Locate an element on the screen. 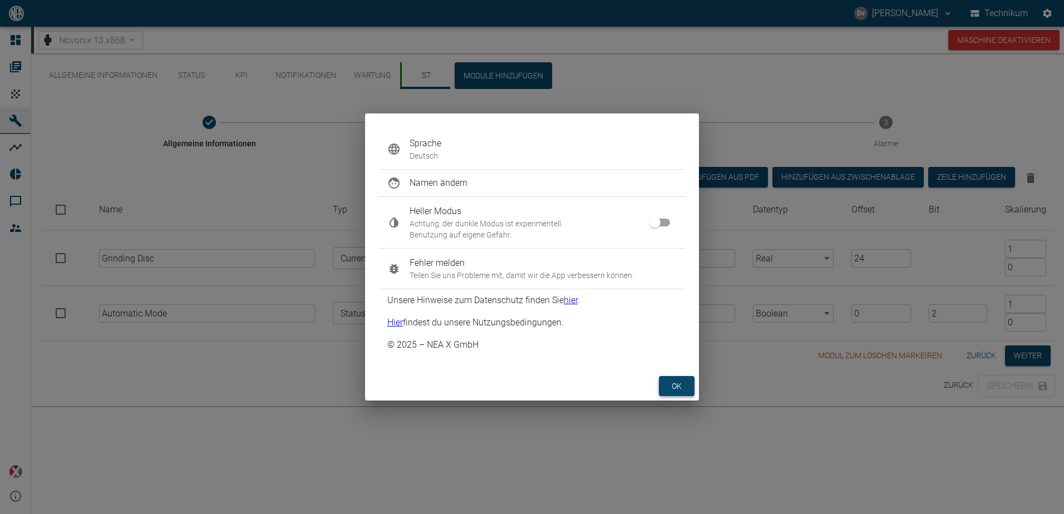 The height and width of the screenshot is (514, 1064). p: Achtung, der dunkle Modus ist experimentell. Benutzung auf eigene Gefahr. is located at coordinates (534, 229).